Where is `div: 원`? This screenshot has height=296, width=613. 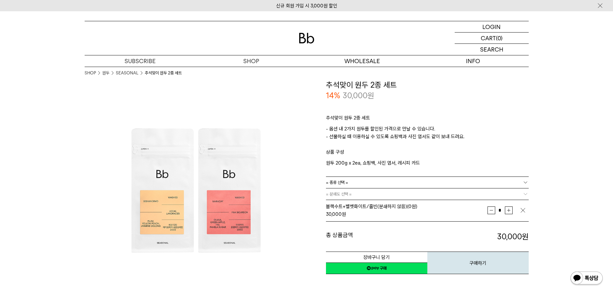
div: 원 is located at coordinates (407, 214).